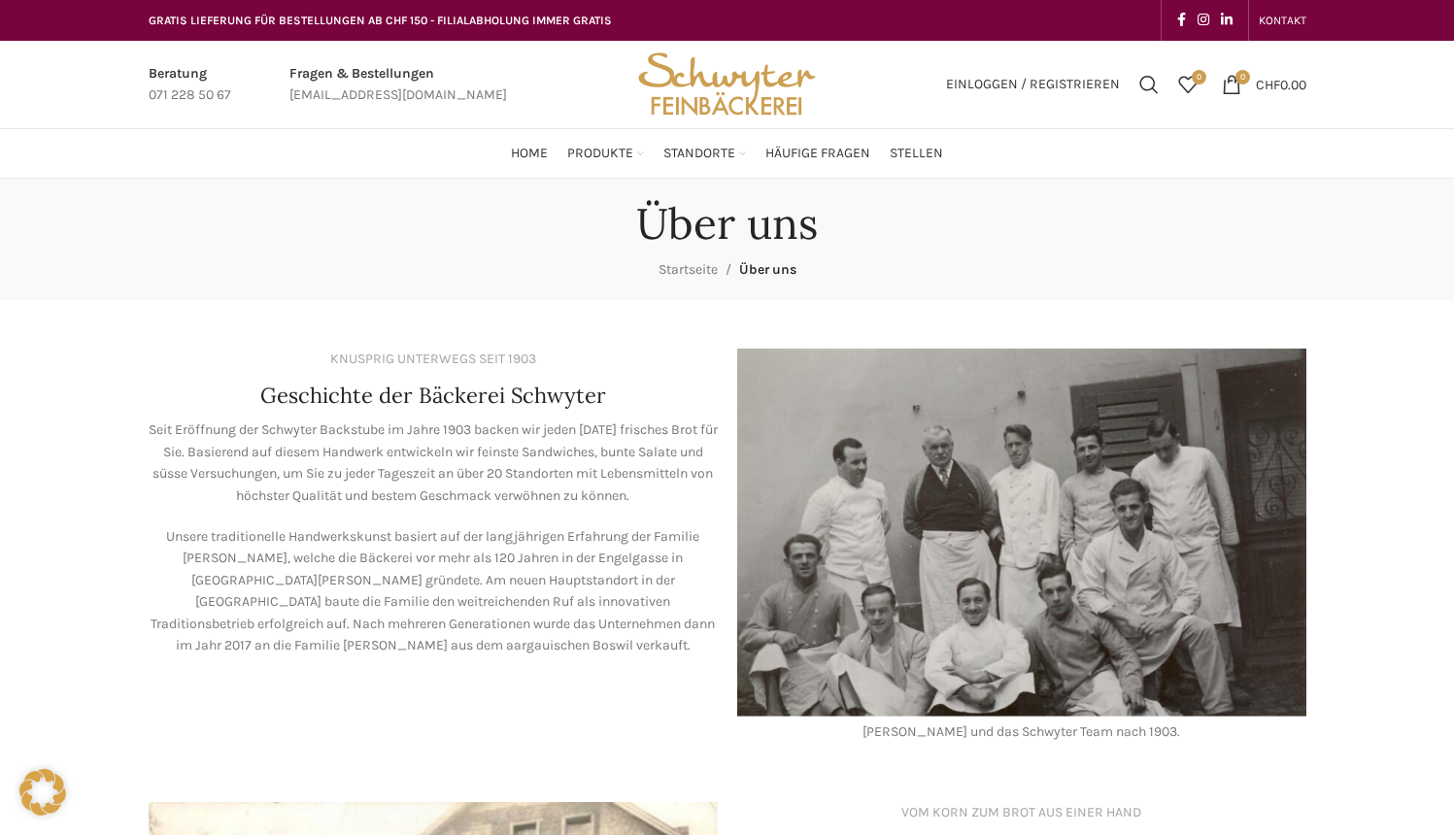  Describe the element at coordinates (433, 395) in the screenshot. I see `h4: Geschichte der Bäckerei Schwyter` at that location.